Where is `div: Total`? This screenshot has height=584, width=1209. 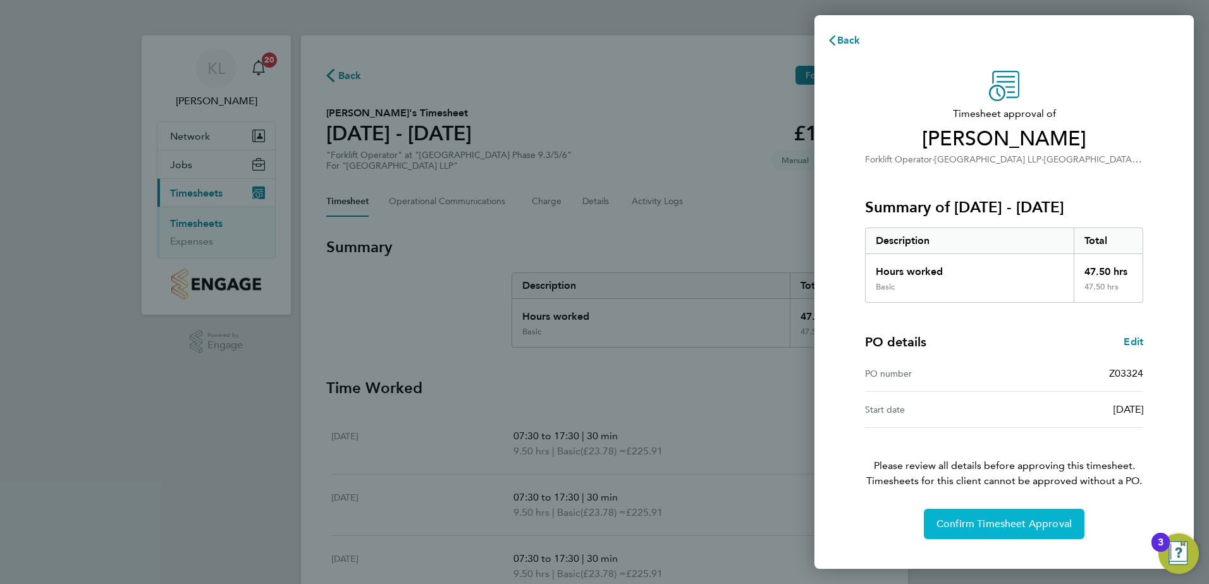
div: Total is located at coordinates (1109, 241).